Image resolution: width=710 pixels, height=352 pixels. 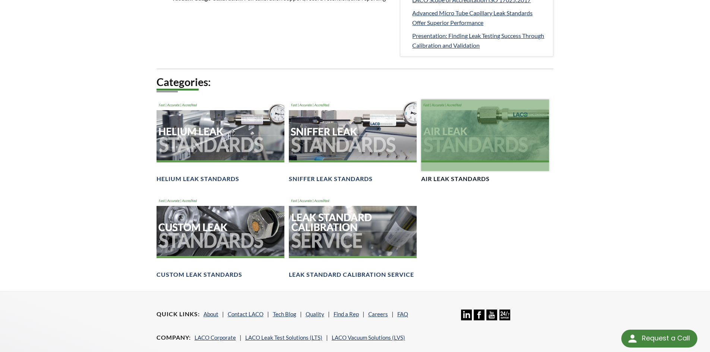 What do you see at coordinates (378, 314) in the screenshot?
I see `a: Careers` at bounding box center [378, 314].